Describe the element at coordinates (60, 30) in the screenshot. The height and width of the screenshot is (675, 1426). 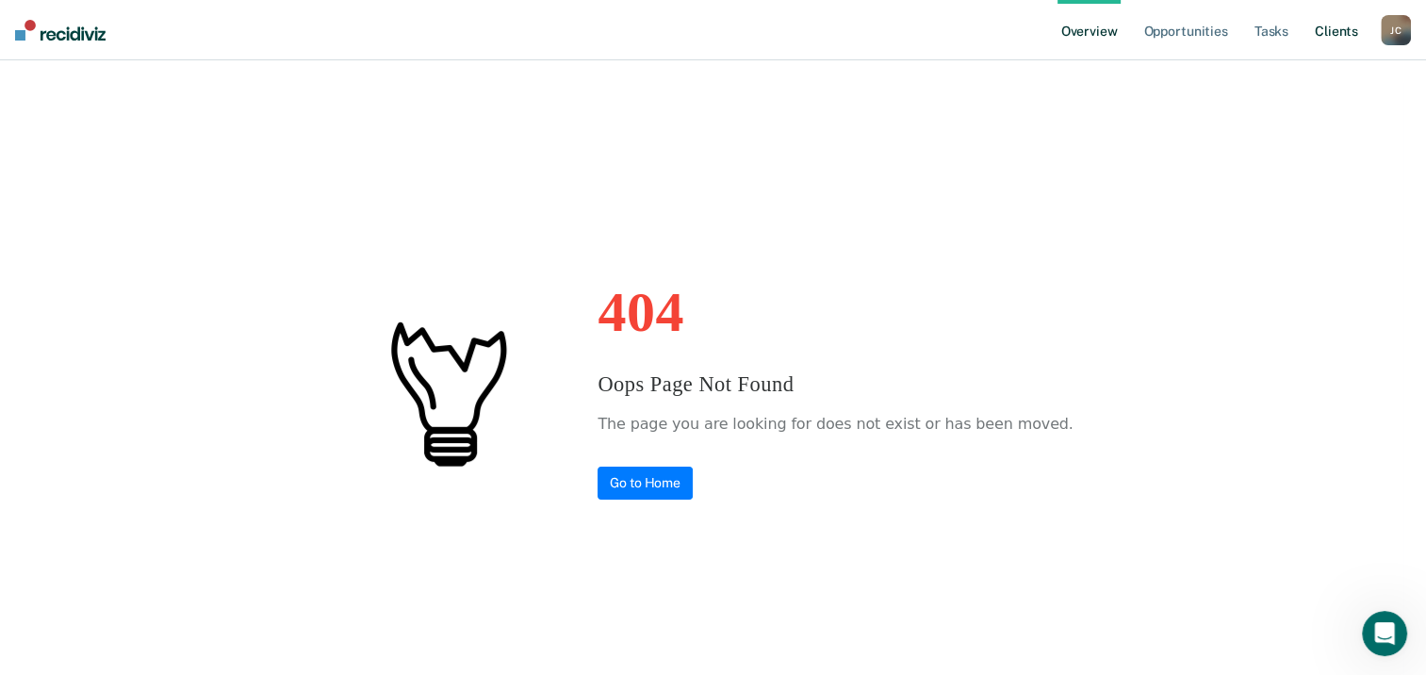
I see `img: Recidiviz` at that location.